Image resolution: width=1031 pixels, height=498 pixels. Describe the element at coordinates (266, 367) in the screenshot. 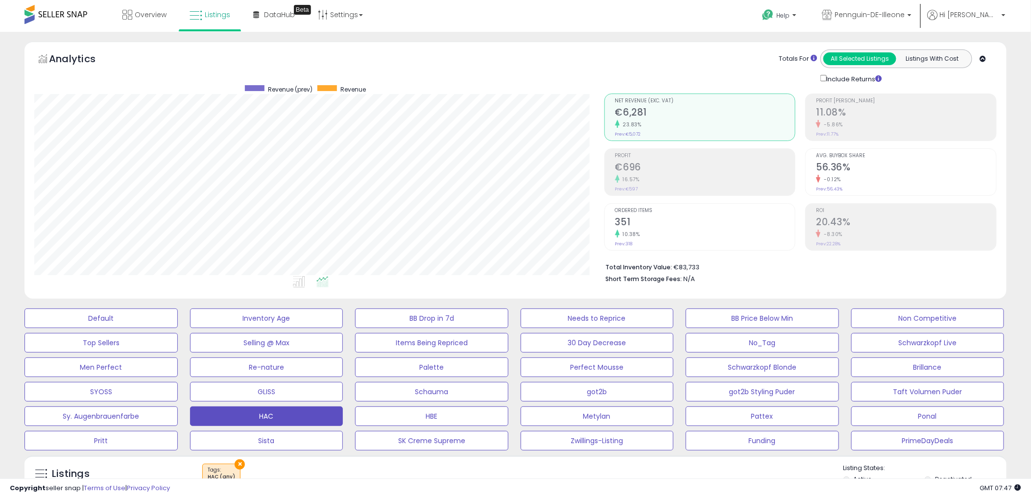

I see `button: Re-nature` at that location.